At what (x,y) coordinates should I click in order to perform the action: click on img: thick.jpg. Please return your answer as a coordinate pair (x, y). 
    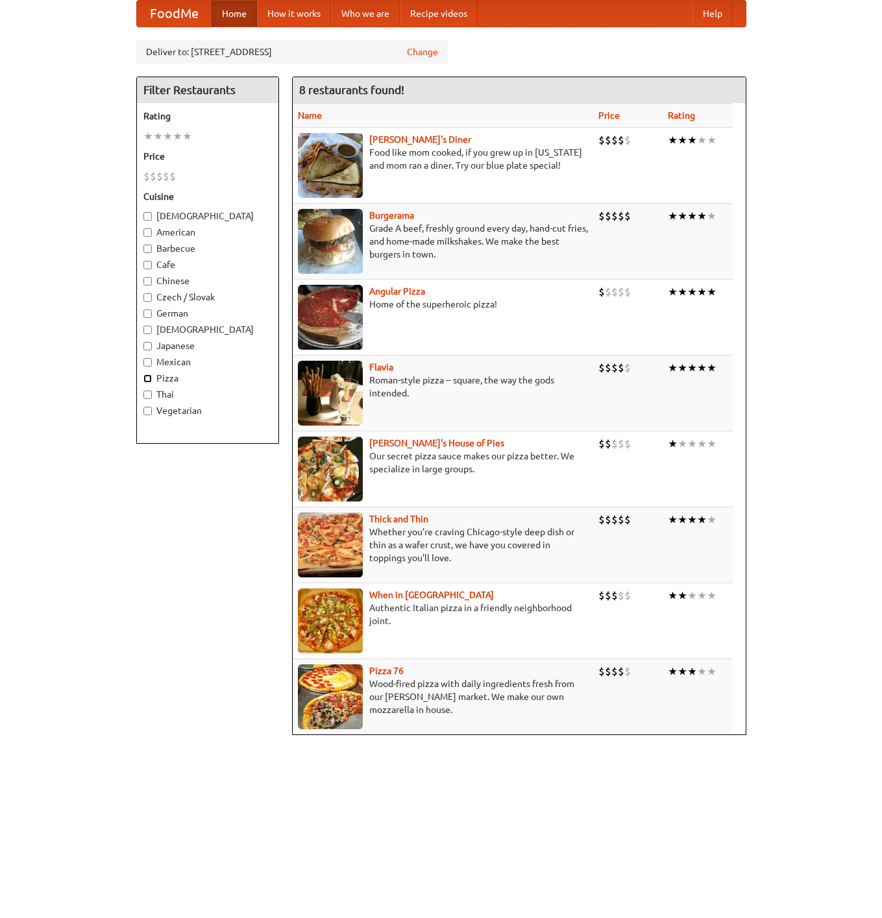
    Looking at the image, I should click on (330, 545).